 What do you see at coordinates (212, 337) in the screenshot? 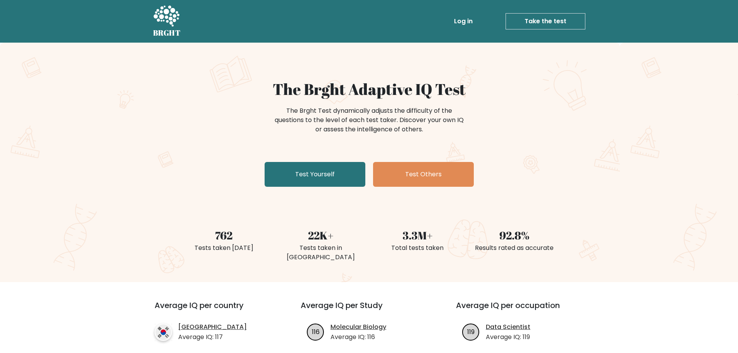
I see `p: Average IQ: 117` at bounding box center [212, 337].